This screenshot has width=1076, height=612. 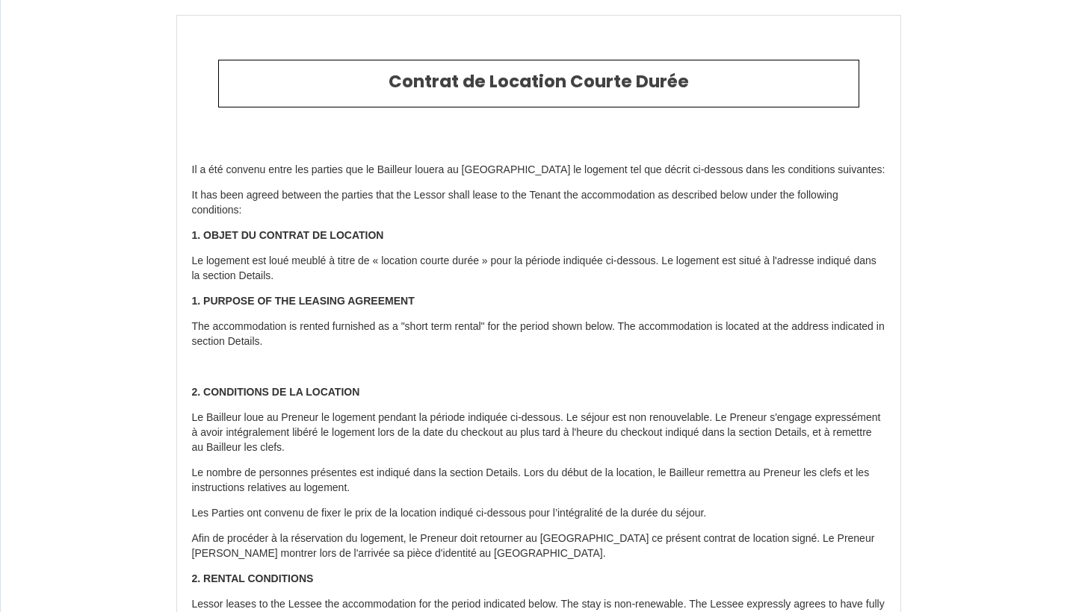 I want to click on p: Le Bailleur loue au Preneur le logement pendant la période indiquée ci-dessous. Le séjour est non..., so click(x=539, y=433).